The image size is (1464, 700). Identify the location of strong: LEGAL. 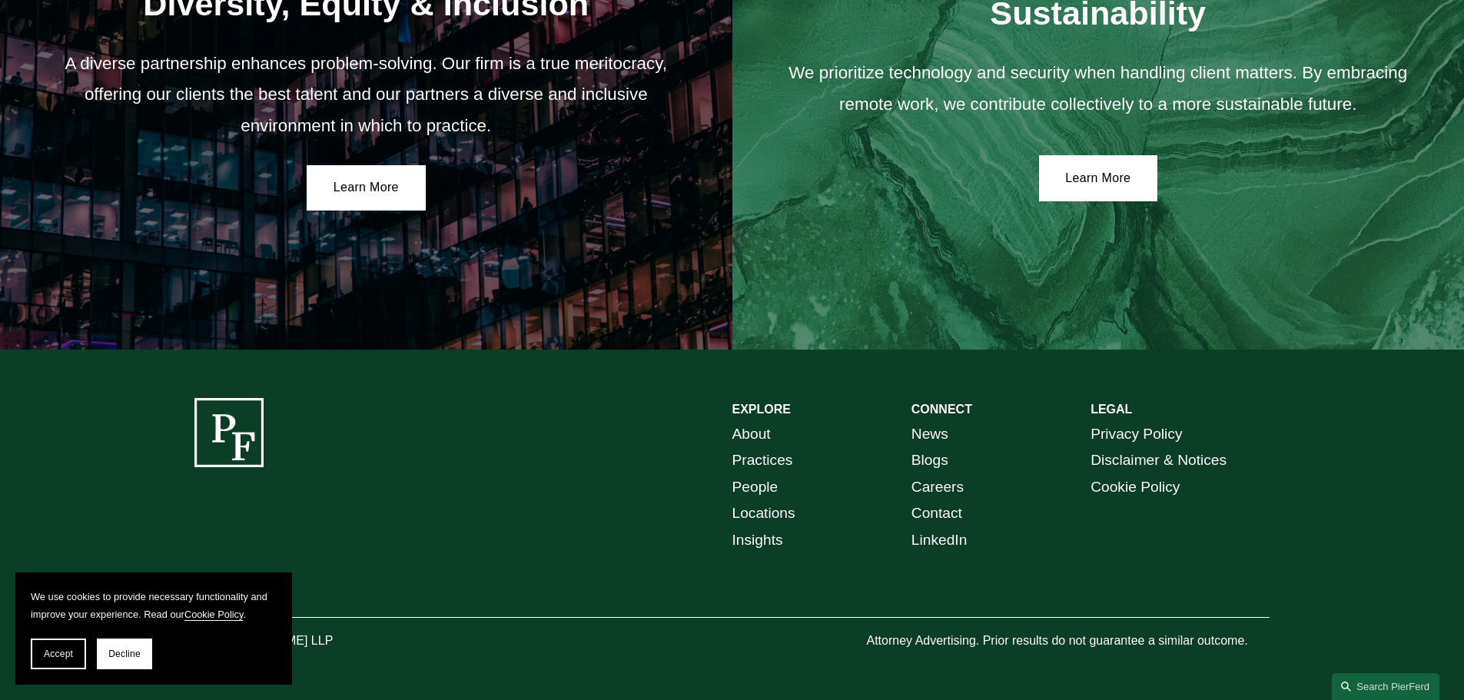
(1111, 409).